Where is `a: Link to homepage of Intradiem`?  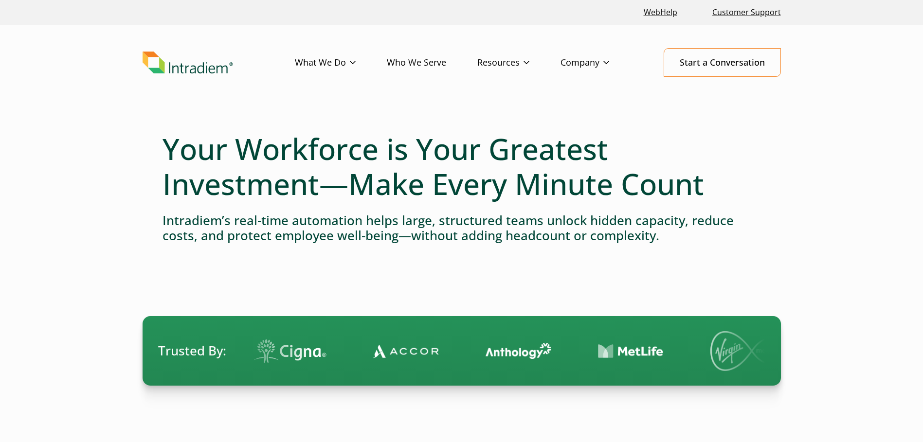 a: Link to homepage of Intradiem is located at coordinates (218, 63).